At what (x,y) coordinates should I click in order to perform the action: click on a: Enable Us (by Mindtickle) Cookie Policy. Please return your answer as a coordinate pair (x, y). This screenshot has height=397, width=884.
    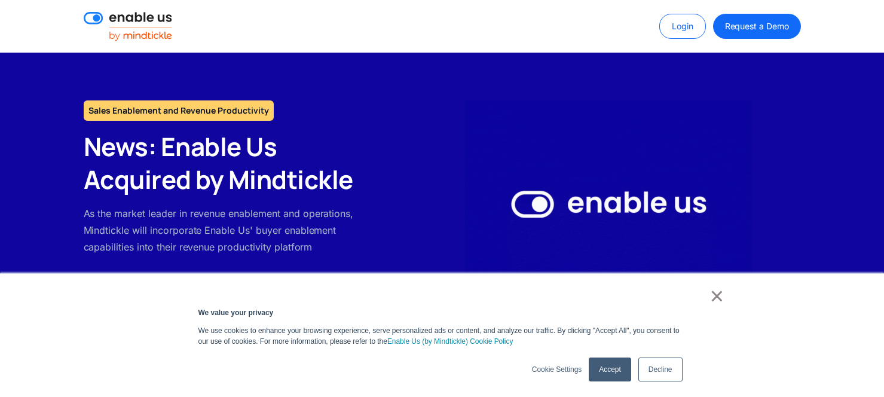
    Looking at the image, I should click on (450, 341).